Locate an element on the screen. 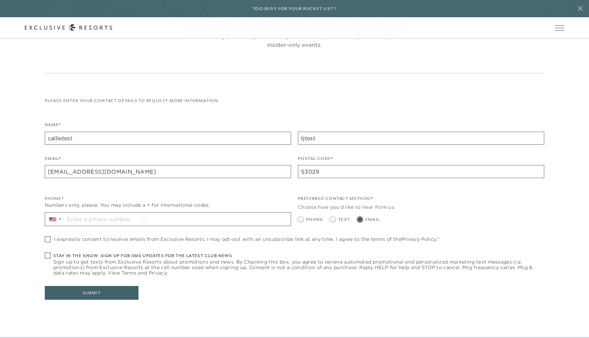 Image resolution: width=589 pixels, height=338 pixels. legend: Preferred Contact Method* is located at coordinates (336, 200).